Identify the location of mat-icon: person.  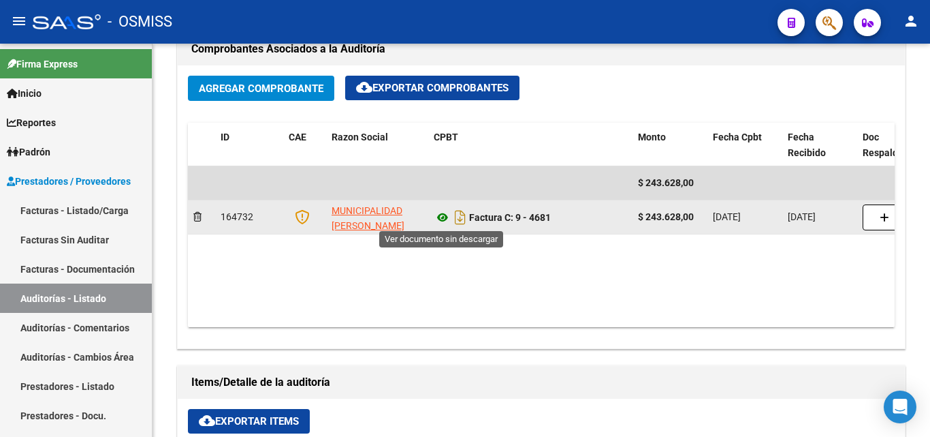
(911, 21).